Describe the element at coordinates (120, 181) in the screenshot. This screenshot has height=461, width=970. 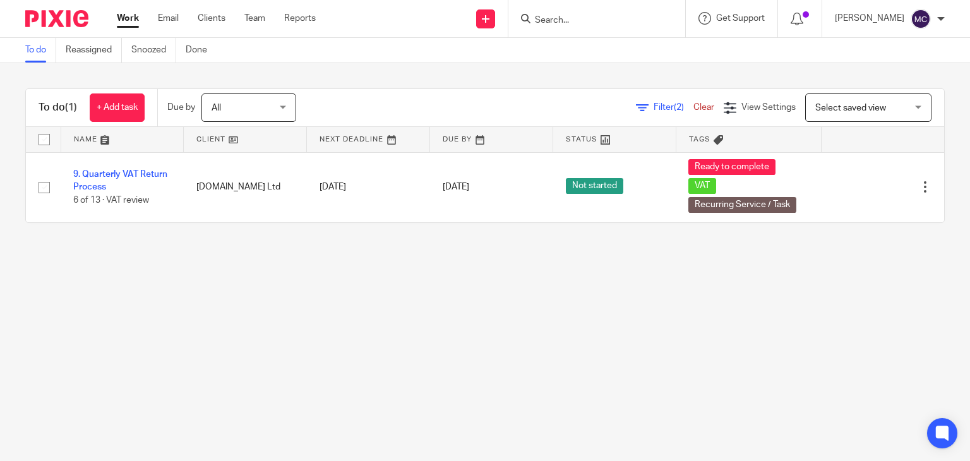
I see `a: 9. Quarterly VAT Return Process` at that location.